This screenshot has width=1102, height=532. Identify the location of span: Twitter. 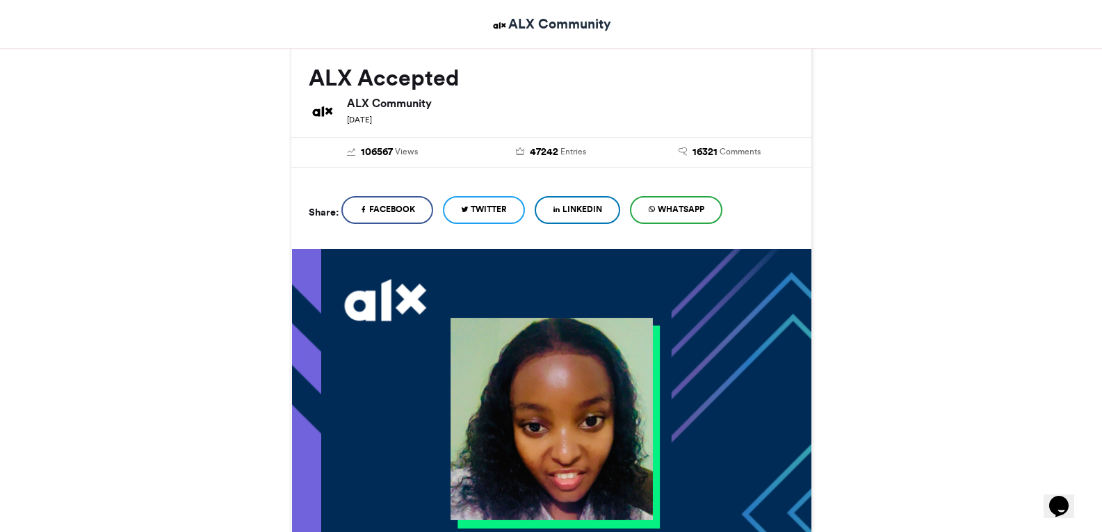
(489, 209).